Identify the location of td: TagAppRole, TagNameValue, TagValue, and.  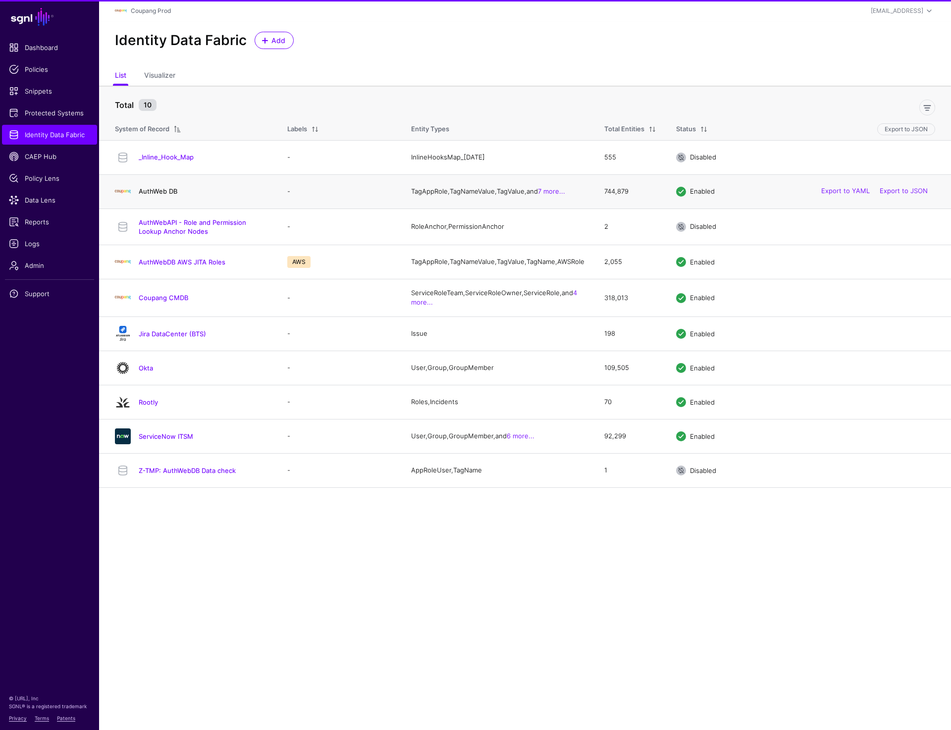
(498, 191).